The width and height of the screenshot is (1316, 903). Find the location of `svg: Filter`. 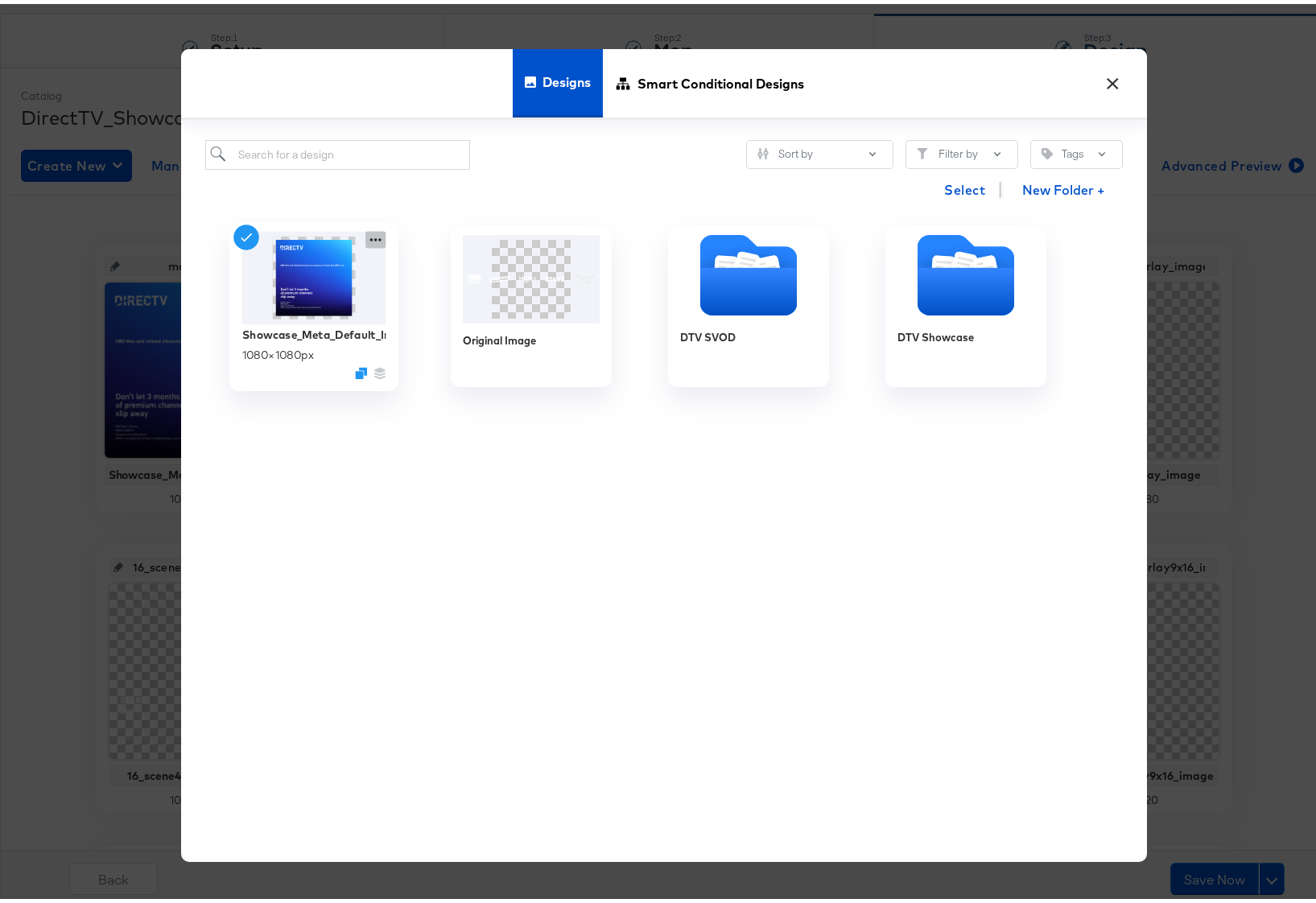

svg: Filter is located at coordinates (923, 150).